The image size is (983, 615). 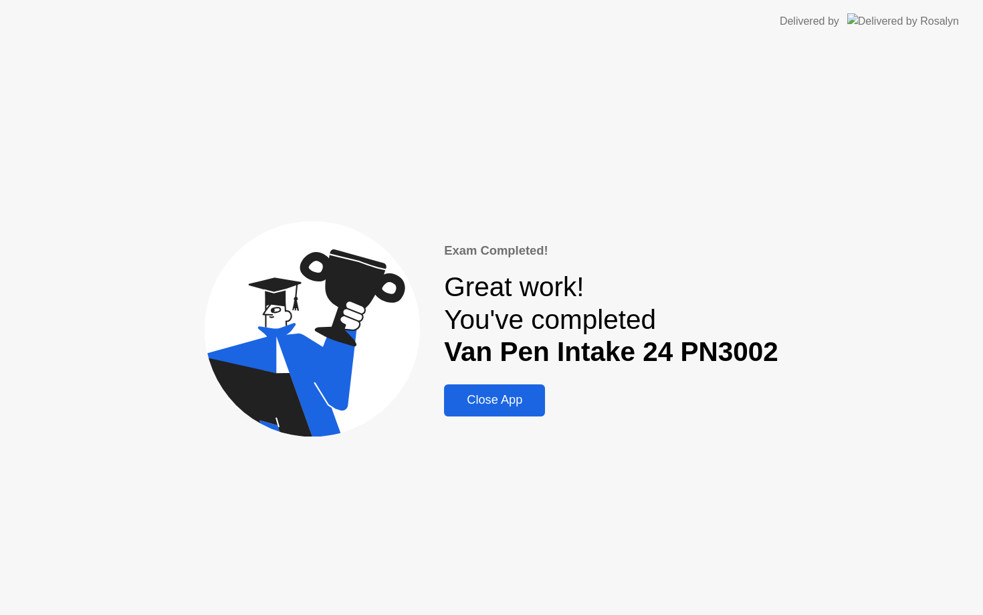 I want to click on div: Close App, so click(x=494, y=400).